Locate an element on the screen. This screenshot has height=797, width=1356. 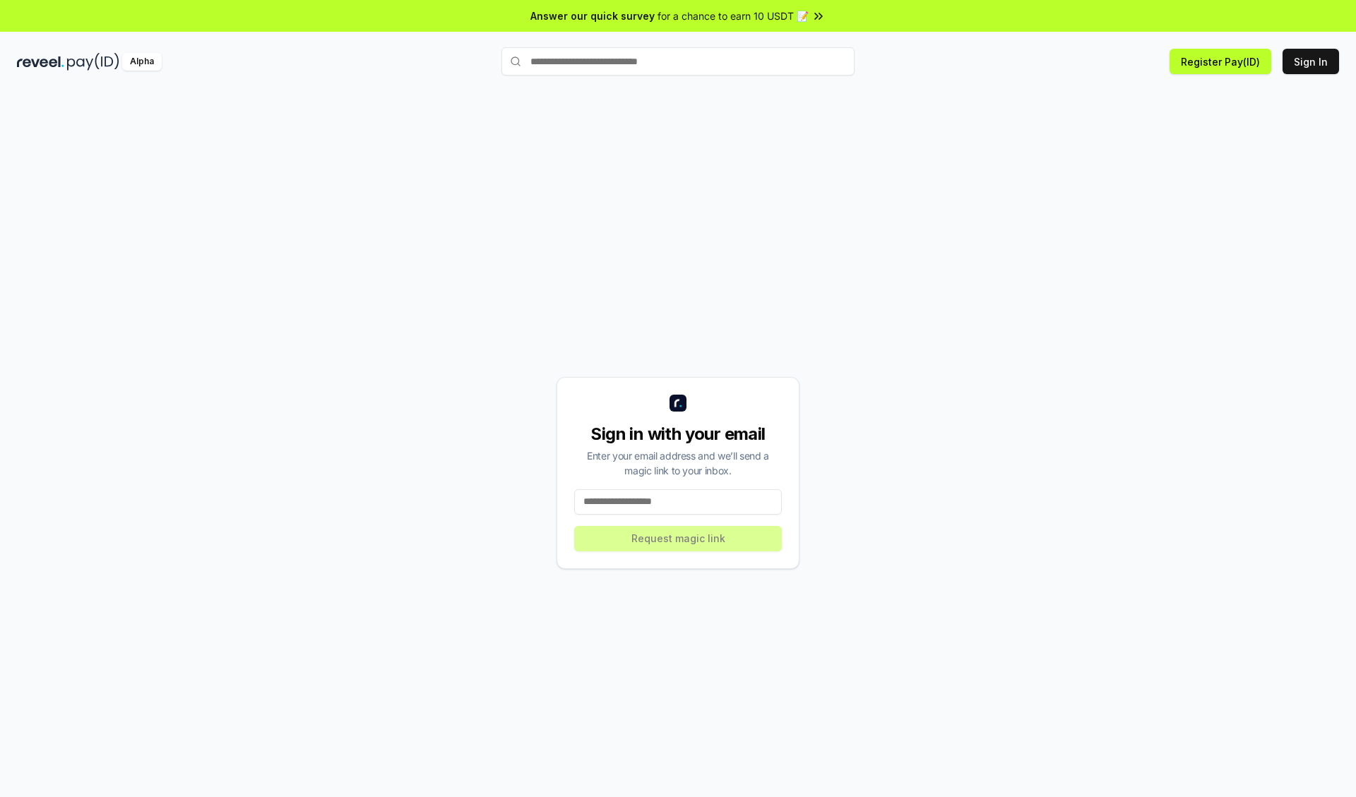
img: logo_small is located at coordinates (678, 403).